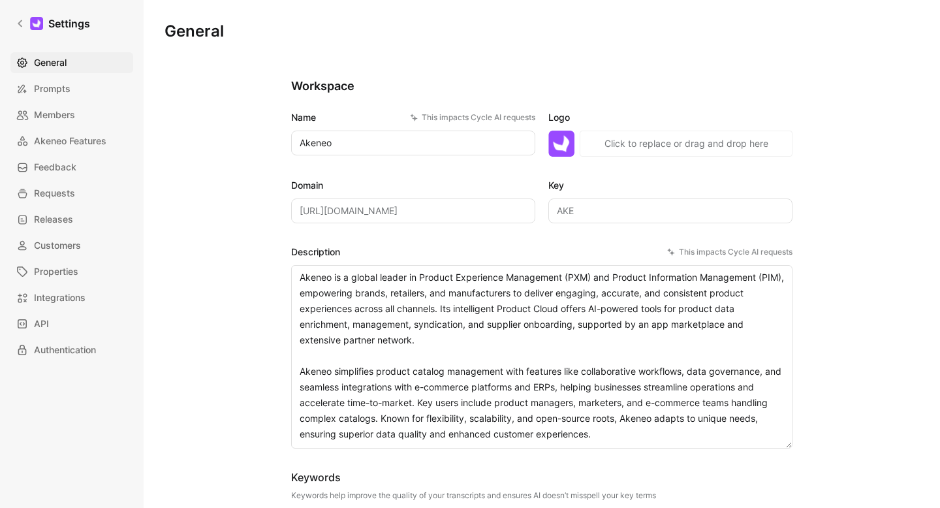 This screenshot has height=508, width=940. I want to click on a: General, so click(72, 63).